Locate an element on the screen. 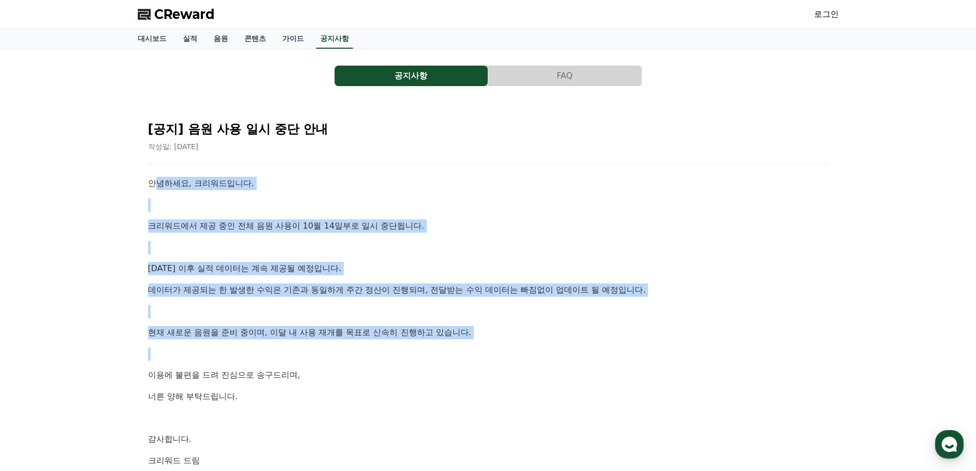 This screenshot has height=471, width=976. span: 설정 is located at coordinates (165, 344).